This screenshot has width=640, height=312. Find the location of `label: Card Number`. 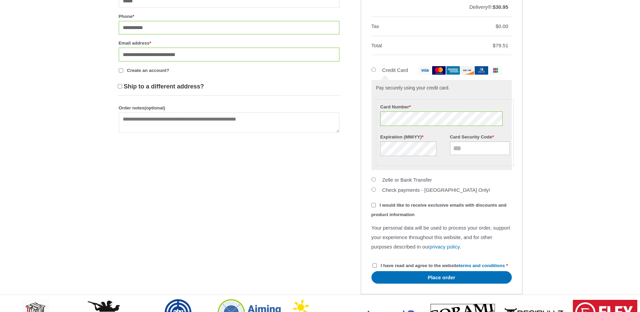

label: Card Number is located at coordinates (445, 107).